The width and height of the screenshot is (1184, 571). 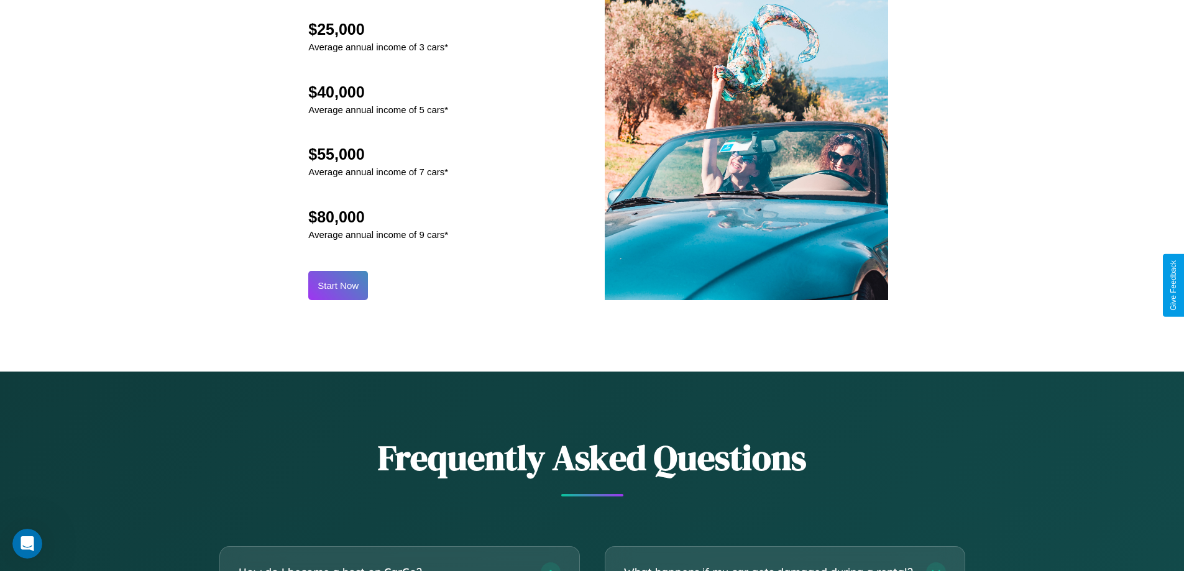 I want to click on p: Average annual income of 3 cars*, so click(x=378, y=47).